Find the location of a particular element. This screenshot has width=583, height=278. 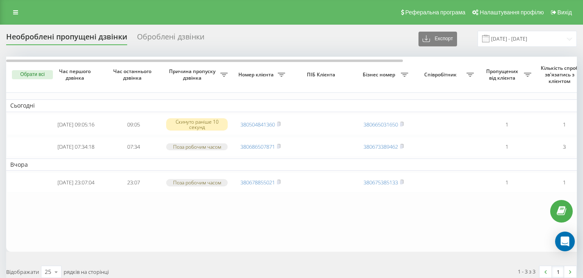

div: Оброблені дзвінки is located at coordinates (171, 39).